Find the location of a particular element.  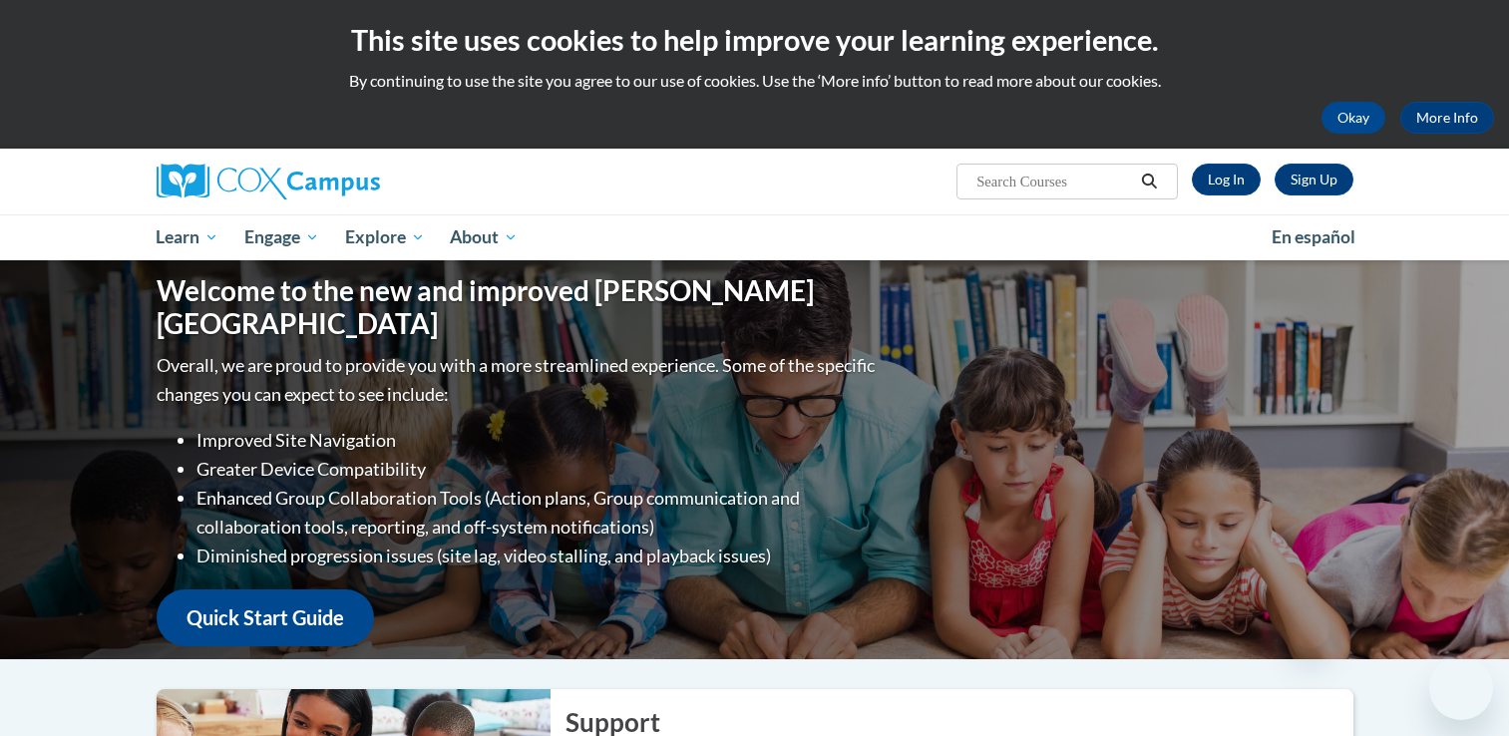

li: Improved Site Navigation is located at coordinates (538, 440).